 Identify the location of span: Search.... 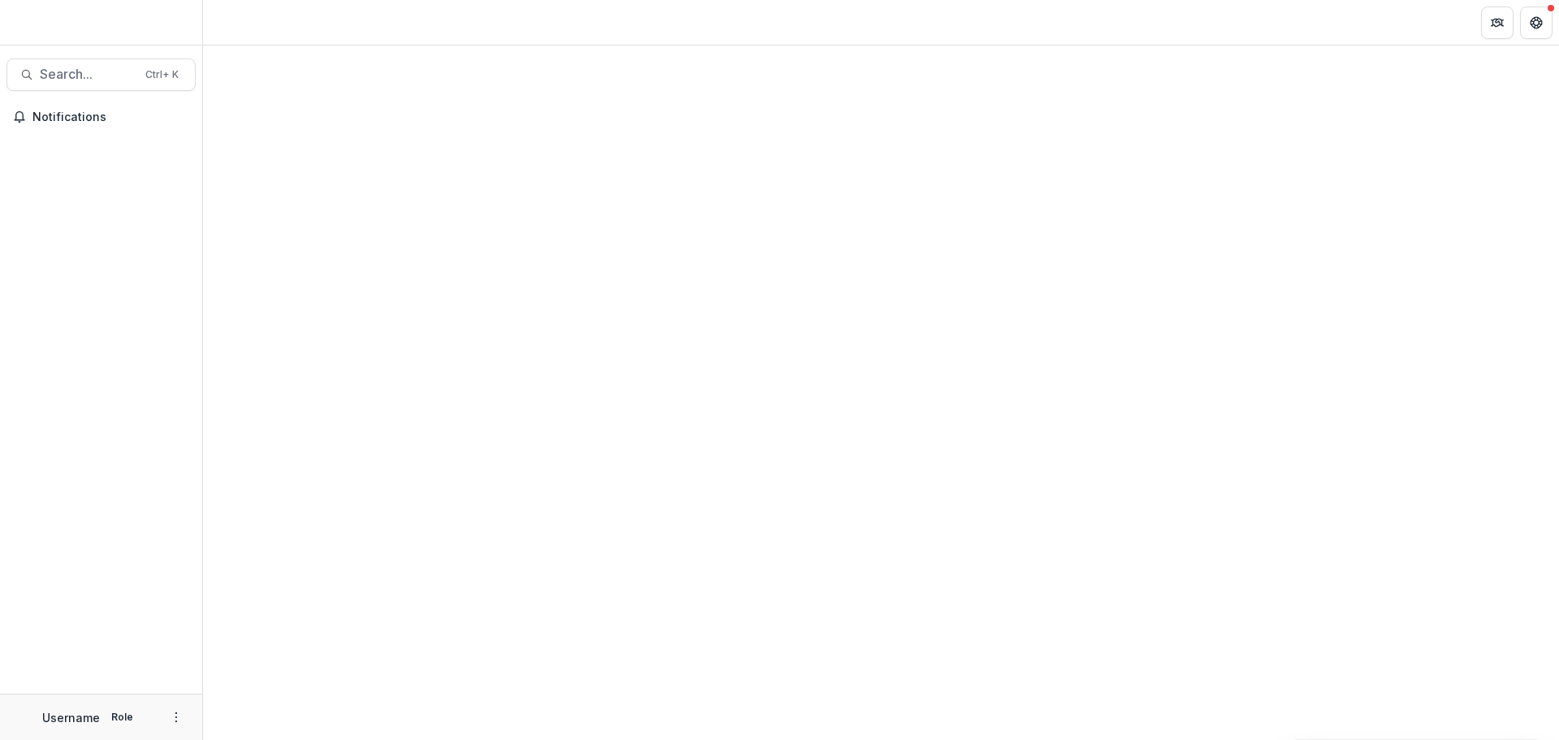
(88, 74).